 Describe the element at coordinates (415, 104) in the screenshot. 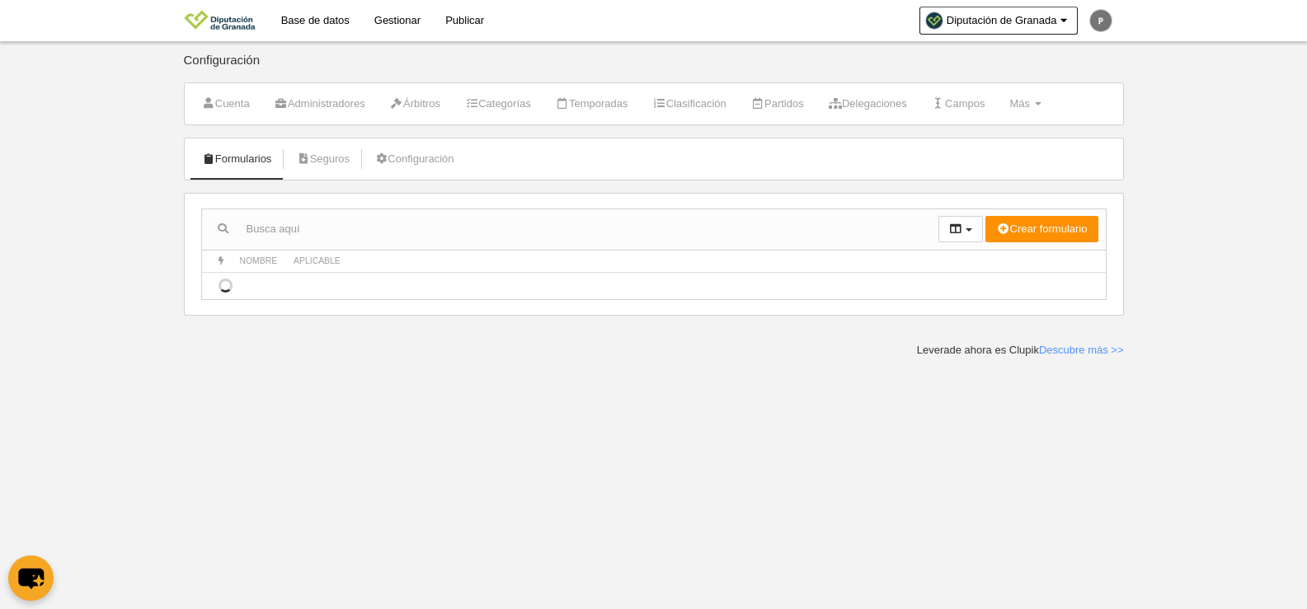

I see `a: Árbitros` at that location.